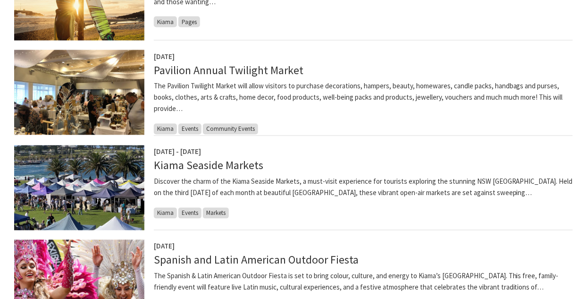 The height and width of the screenshot is (299, 587). Describe the element at coordinates (228, 70) in the screenshot. I see `a: Pavilion Annual Twilight Market` at that location.